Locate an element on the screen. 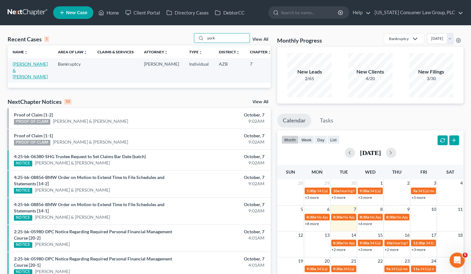 Image resolution: width=471 pixels, height=274 pixels. a: 4:25-bk-08856-BMW Order on Motion to Extend Time to File Schedules and Statements [14-1] is located at coordinates (89, 208).